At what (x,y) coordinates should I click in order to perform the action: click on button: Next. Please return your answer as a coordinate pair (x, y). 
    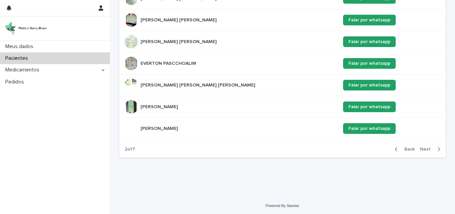
    Looking at the image, I should click on (432, 149).